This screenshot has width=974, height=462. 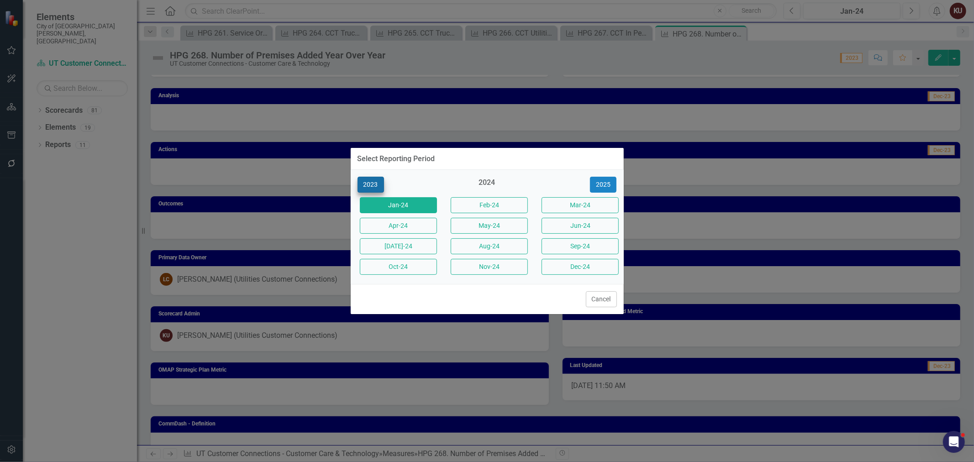 What do you see at coordinates (371, 184) in the screenshot?
I see `button: 2023` at bounding box center [371, 184].